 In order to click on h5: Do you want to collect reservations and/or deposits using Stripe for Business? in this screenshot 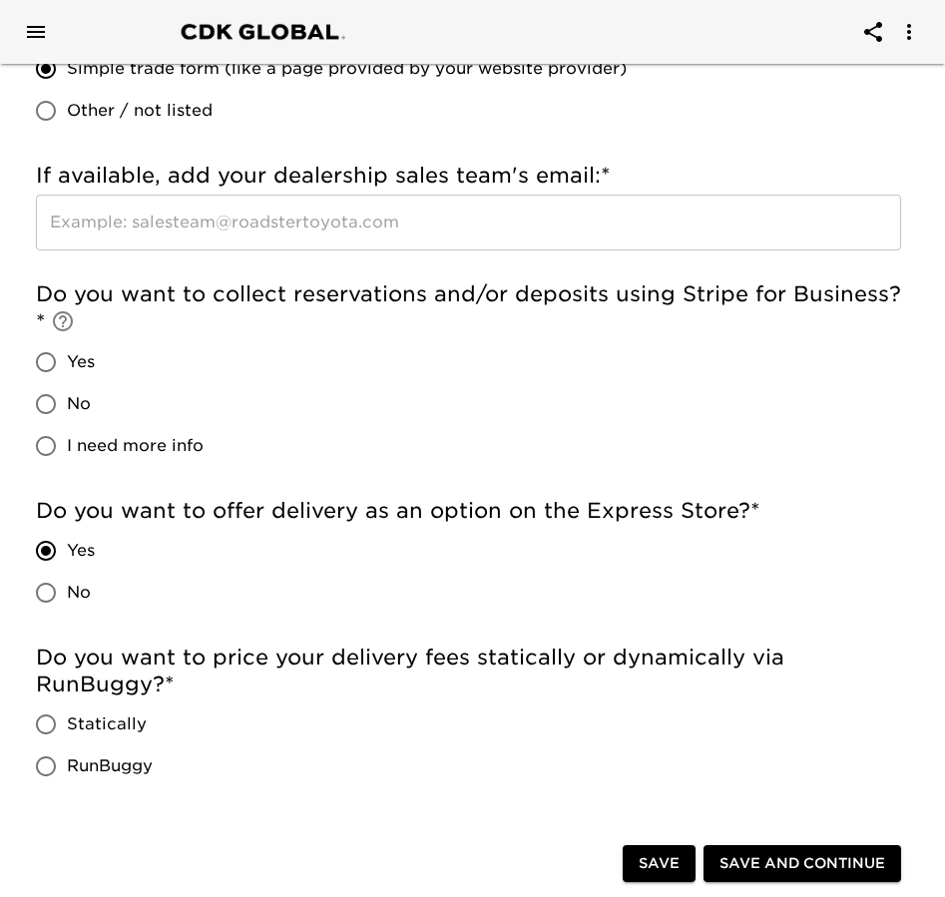, I will do `click(468, 308)`.